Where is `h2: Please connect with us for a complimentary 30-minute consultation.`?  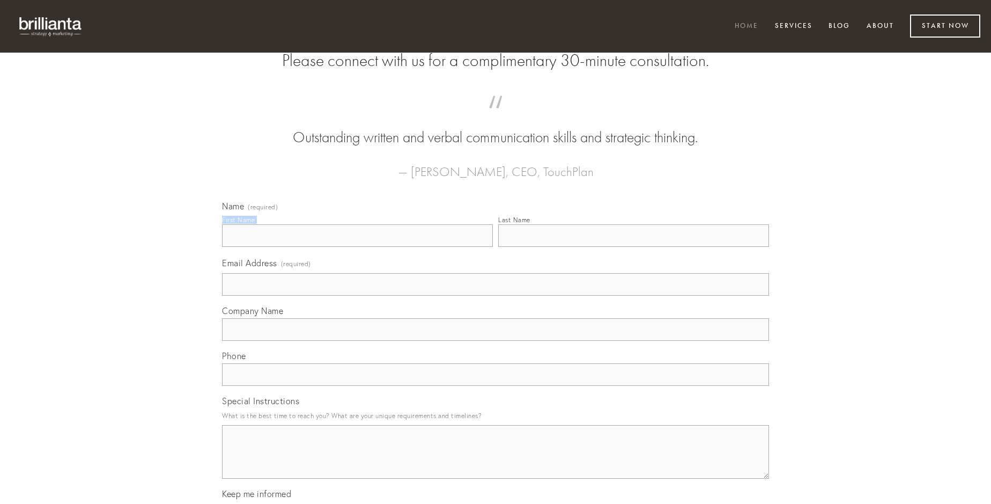 h2: Please connect with us for a complimentary 30-minute consultation. is located at coordinates (495, 61).